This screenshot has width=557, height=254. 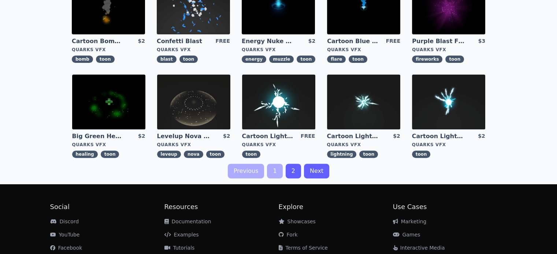 What do you see at coordinates (183, 41) in the screenshot?
I see `a: Confetti Blast` at bounding box center [183, 41].